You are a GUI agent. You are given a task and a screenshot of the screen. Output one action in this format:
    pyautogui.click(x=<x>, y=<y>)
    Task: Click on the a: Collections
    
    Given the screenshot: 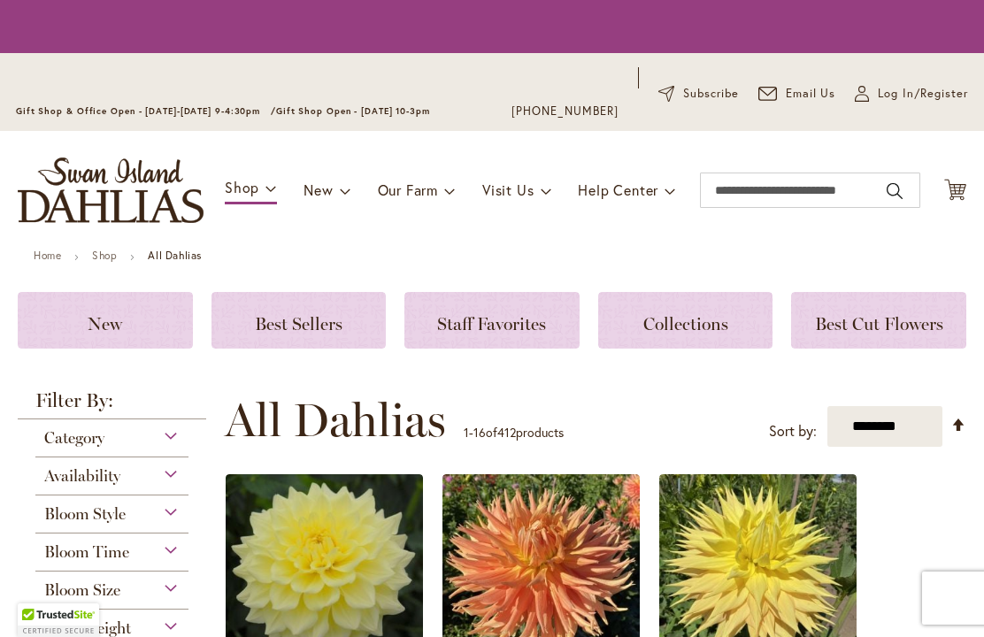 What is the action you would take?
    pyautogui.click(x=686, y=320)
    